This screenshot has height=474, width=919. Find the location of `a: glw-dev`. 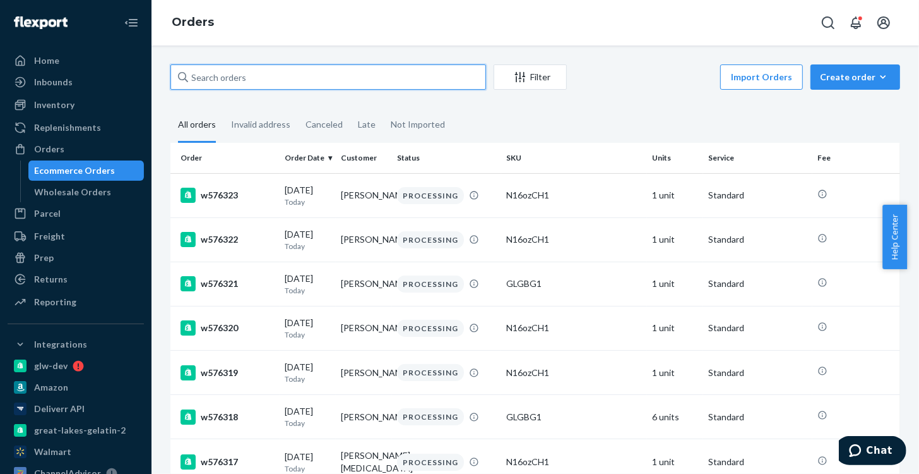

a: glw-dev is located at coordinates (76, 366).